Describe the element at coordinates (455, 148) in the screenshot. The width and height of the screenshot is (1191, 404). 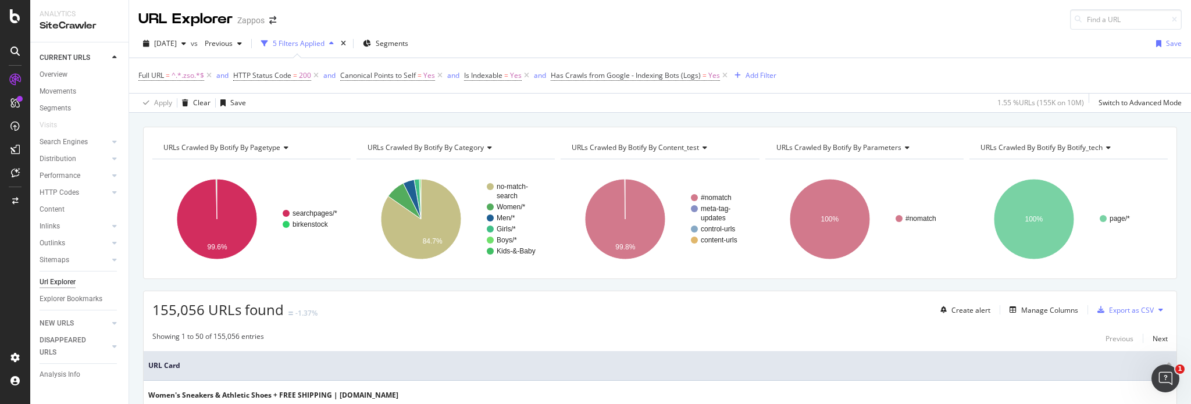
I see `h4: URLs Crawled By Botify By category` at that location.